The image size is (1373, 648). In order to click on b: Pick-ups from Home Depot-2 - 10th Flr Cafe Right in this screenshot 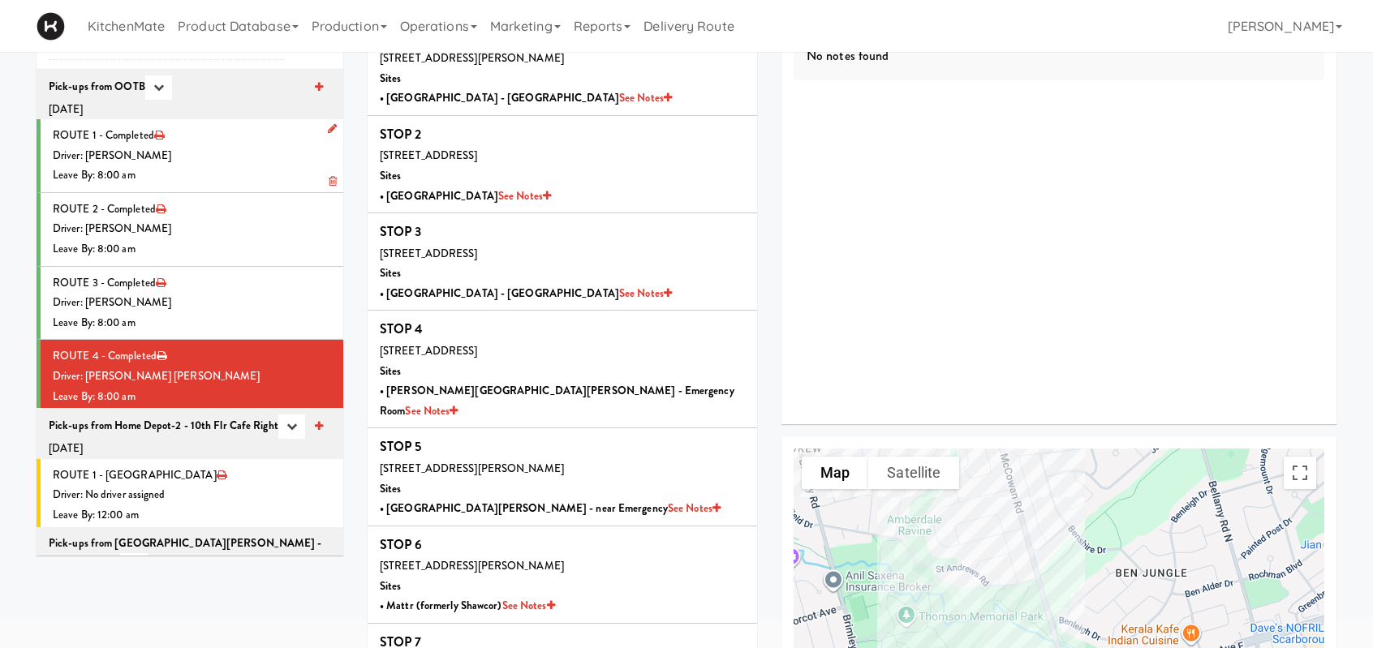, I will do `click(163, 425)`.